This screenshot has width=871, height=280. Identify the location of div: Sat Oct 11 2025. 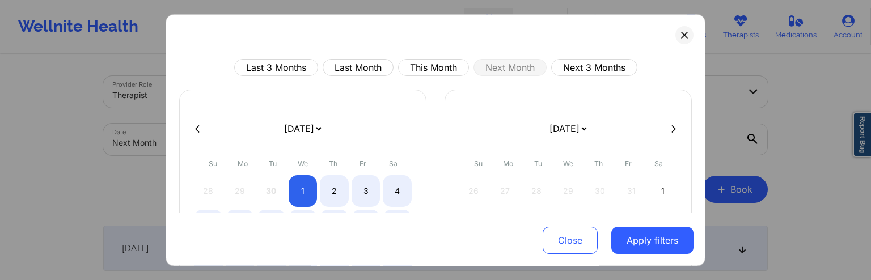
(397, 226).